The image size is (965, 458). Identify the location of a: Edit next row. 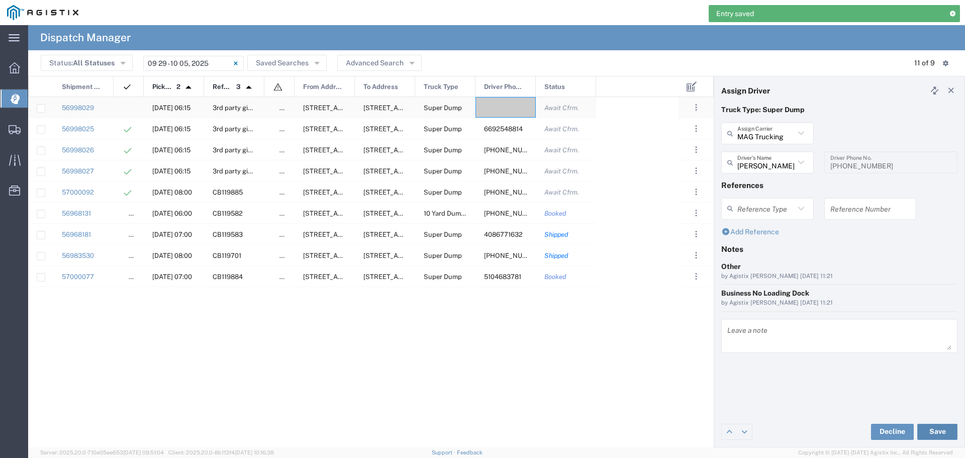
(744, 432).